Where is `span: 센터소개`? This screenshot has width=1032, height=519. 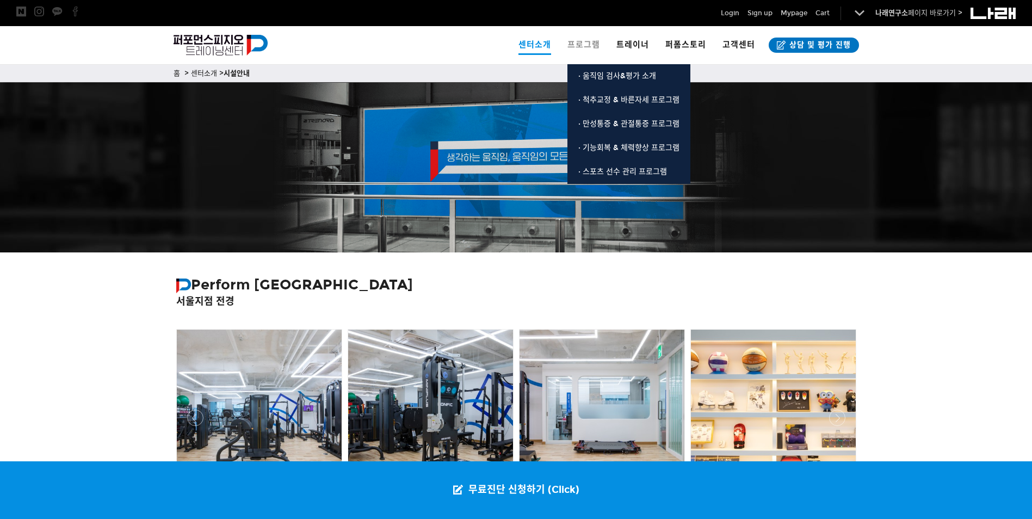 span: 센터소개 is located at coordinates (535, 45).